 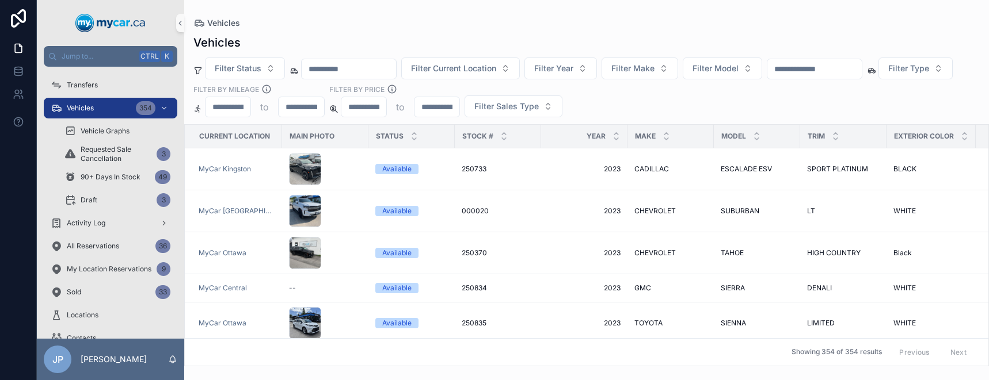 I want to click on span: DENALI, so click(x=819, y=288).